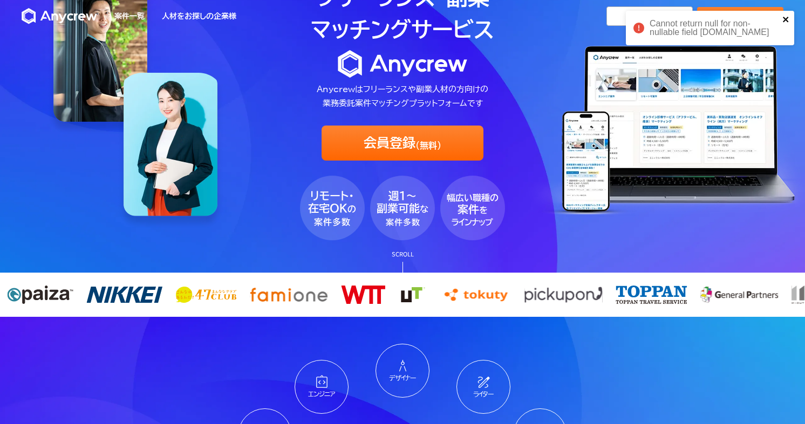 The height and width of the screenshot is (424, 805). Describe the element at coordinates (199, 16) in the screenshot. I see `a: 人材をお探しの企業様` at that location.